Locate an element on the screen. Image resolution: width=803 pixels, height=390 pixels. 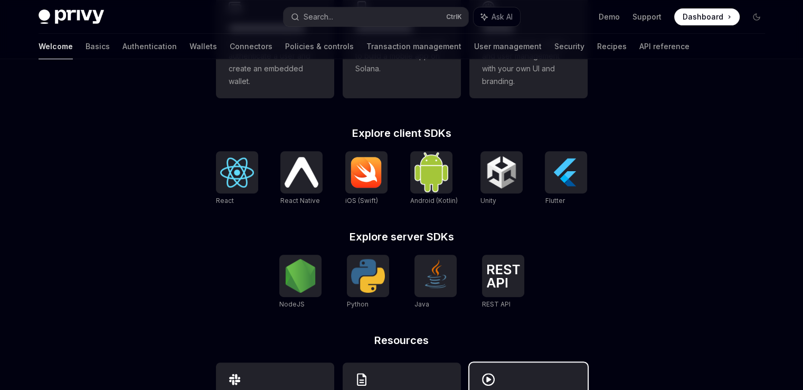
span: React is located at coordinates (225, 200).